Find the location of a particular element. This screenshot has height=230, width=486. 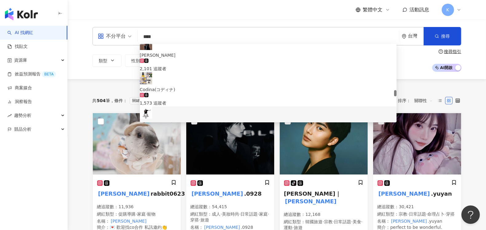

span: 韓國旅遊 is located at coordinates (314, 222).